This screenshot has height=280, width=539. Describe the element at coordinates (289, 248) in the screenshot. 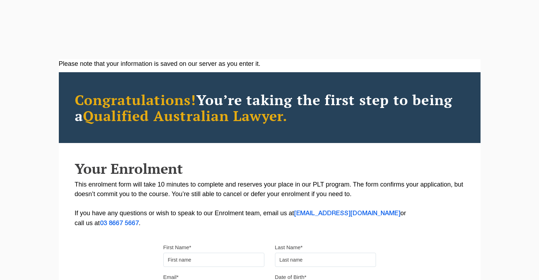

I see `label: Last Name*` at that location.